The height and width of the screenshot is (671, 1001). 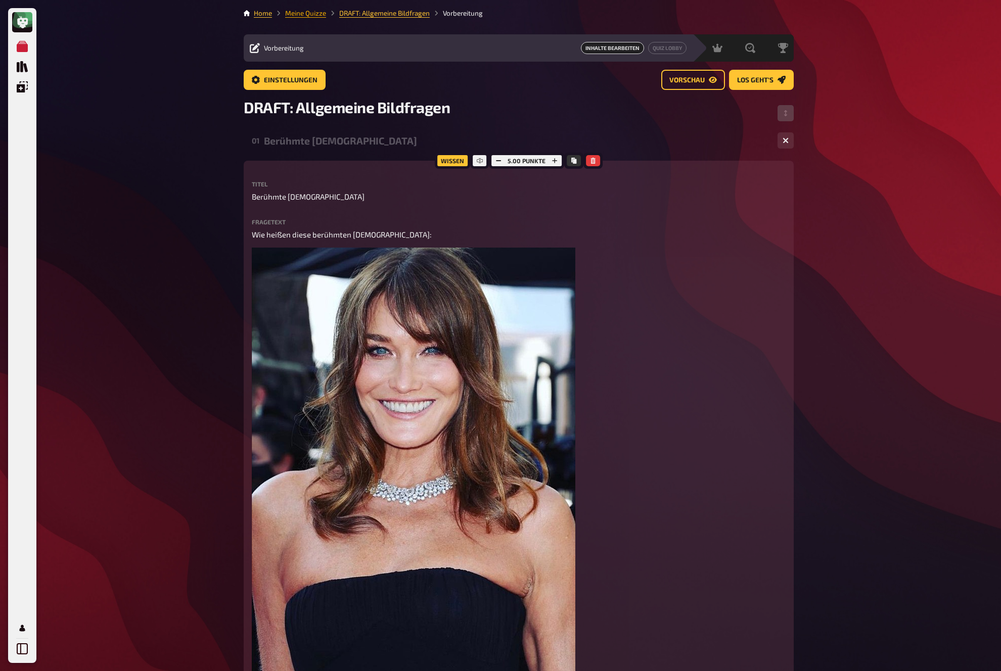 I want to click on span: Inhalte Bearbeiten, so click(x=612, y=48).